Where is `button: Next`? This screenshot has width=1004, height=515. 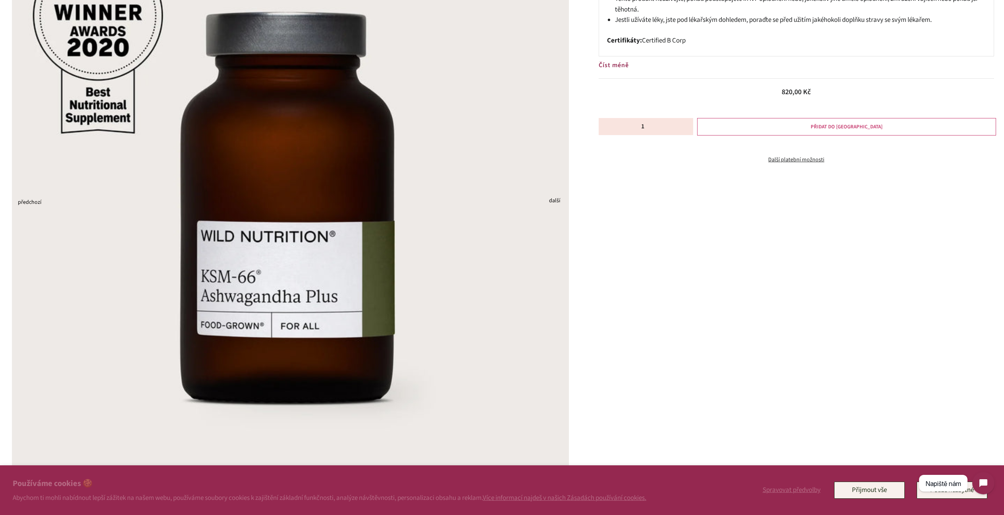
button: Next is located at coordinates (551, 201).